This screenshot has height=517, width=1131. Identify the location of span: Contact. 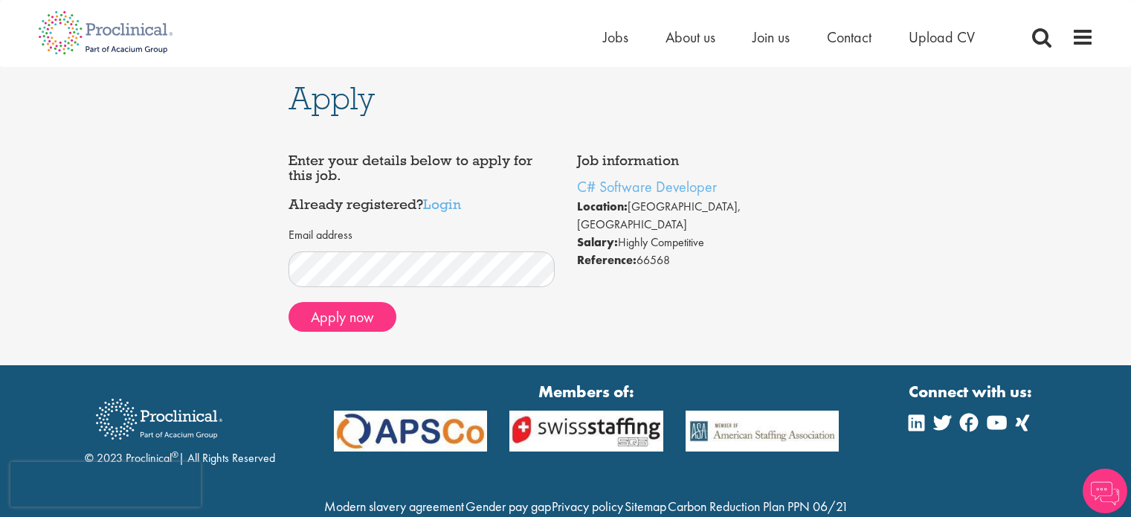
(849, 37).